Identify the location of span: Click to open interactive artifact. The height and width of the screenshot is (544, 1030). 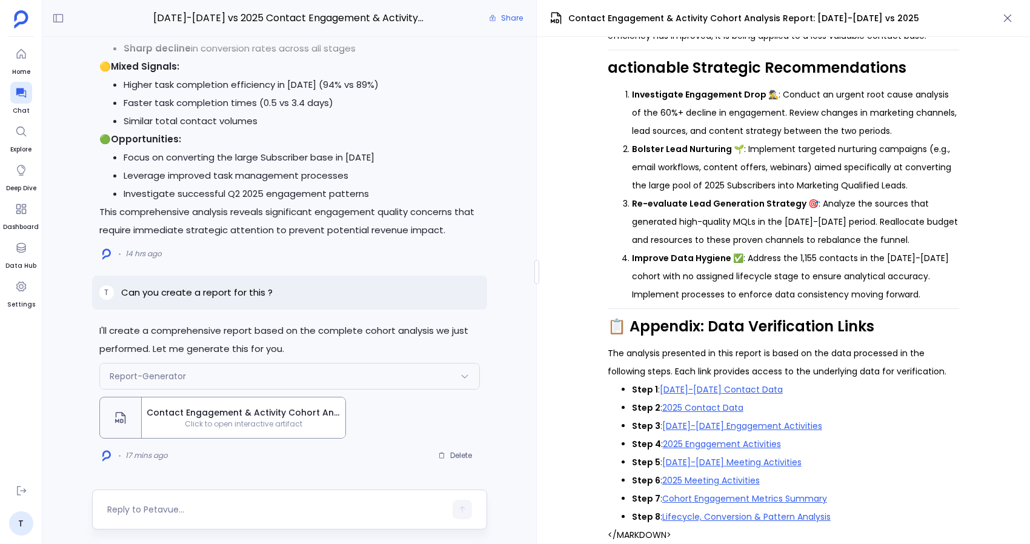
(244, 424).